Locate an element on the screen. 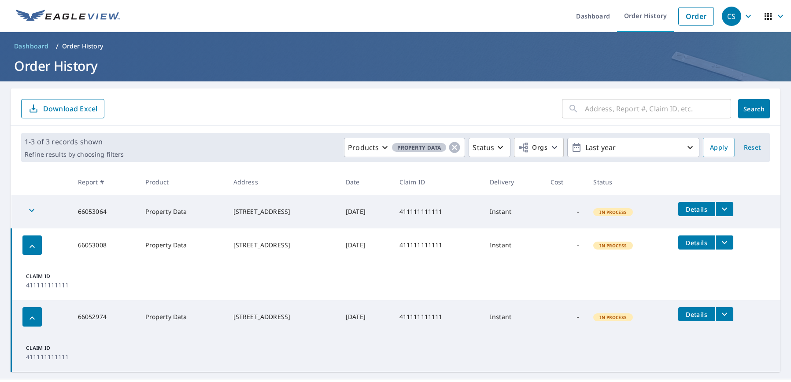 Image resolution: width=791 pixels, height=382 pixels. p: Products is located at coordinates (363, 148).